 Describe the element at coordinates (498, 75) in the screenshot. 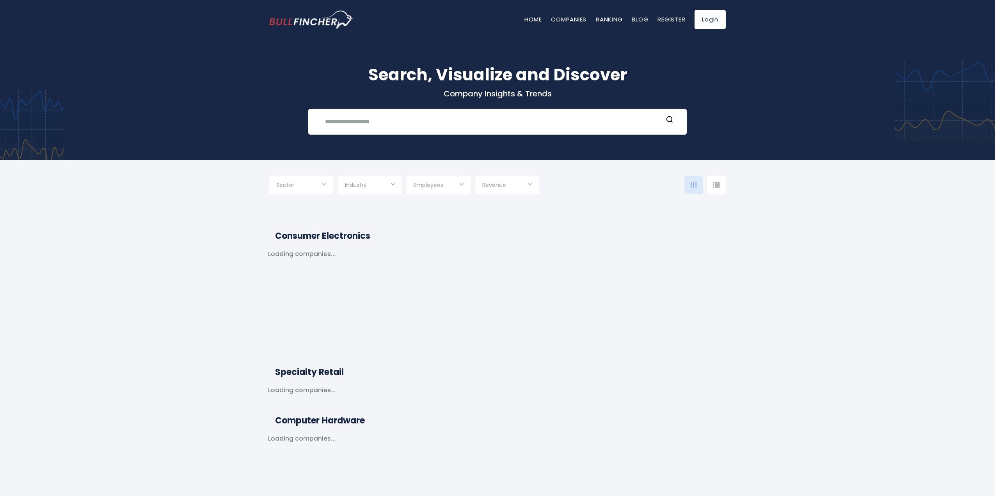

I see `h1: Search, Visualize and Discover` at that location.